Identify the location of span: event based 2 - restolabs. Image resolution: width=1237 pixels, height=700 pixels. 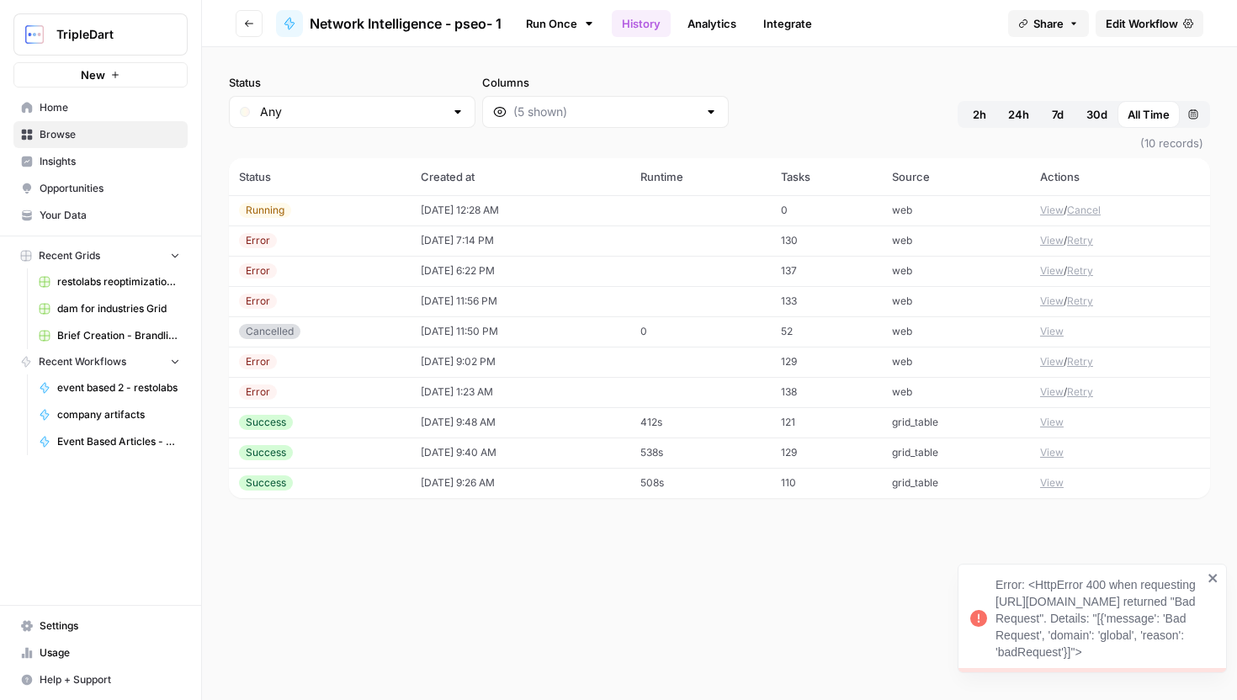
(119, 388).